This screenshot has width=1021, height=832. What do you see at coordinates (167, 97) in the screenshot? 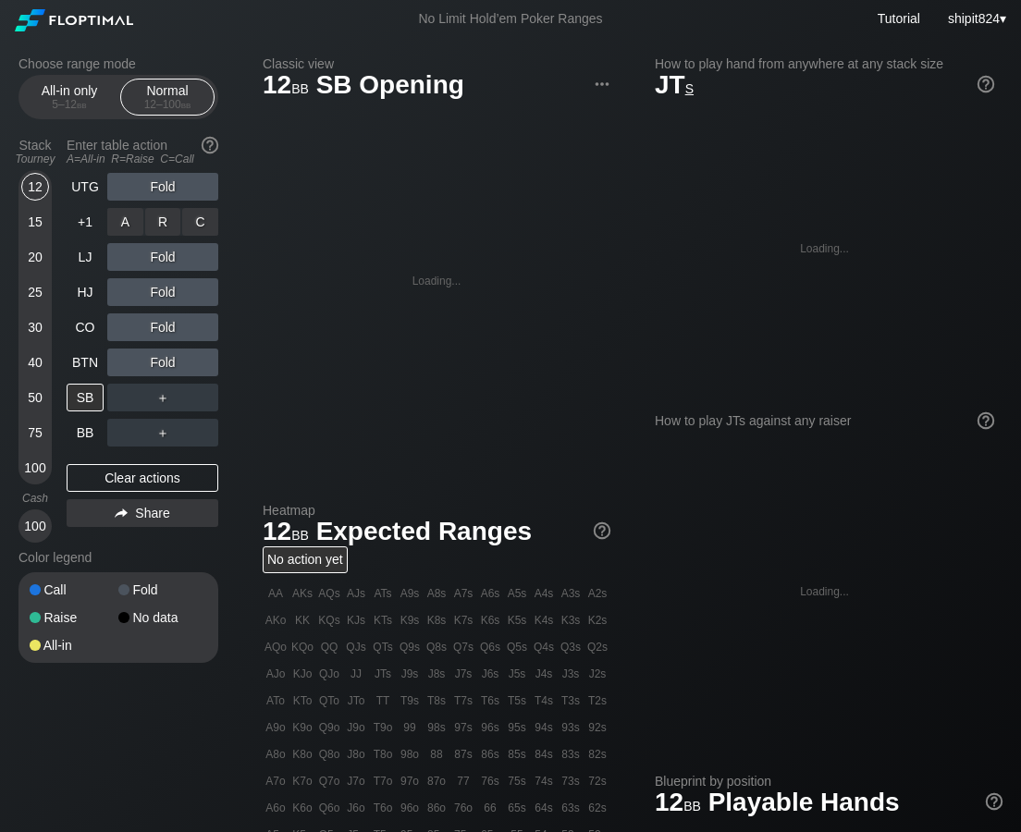
I see `div: Normal` at bounding box center [167, 97].